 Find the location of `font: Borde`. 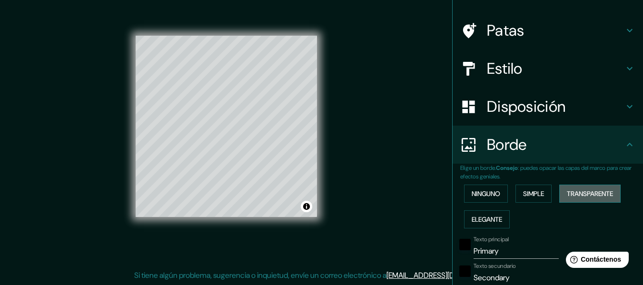

font: Borde is located at coordinates (507, 145).